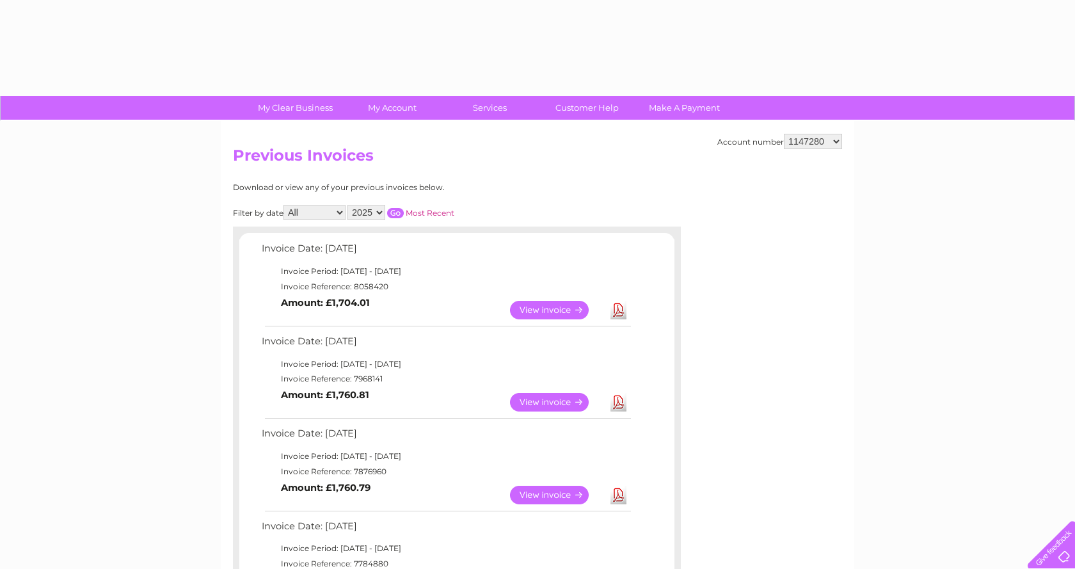  I want to click on td: Invoice Reference: 7876960, so click(445, 472).